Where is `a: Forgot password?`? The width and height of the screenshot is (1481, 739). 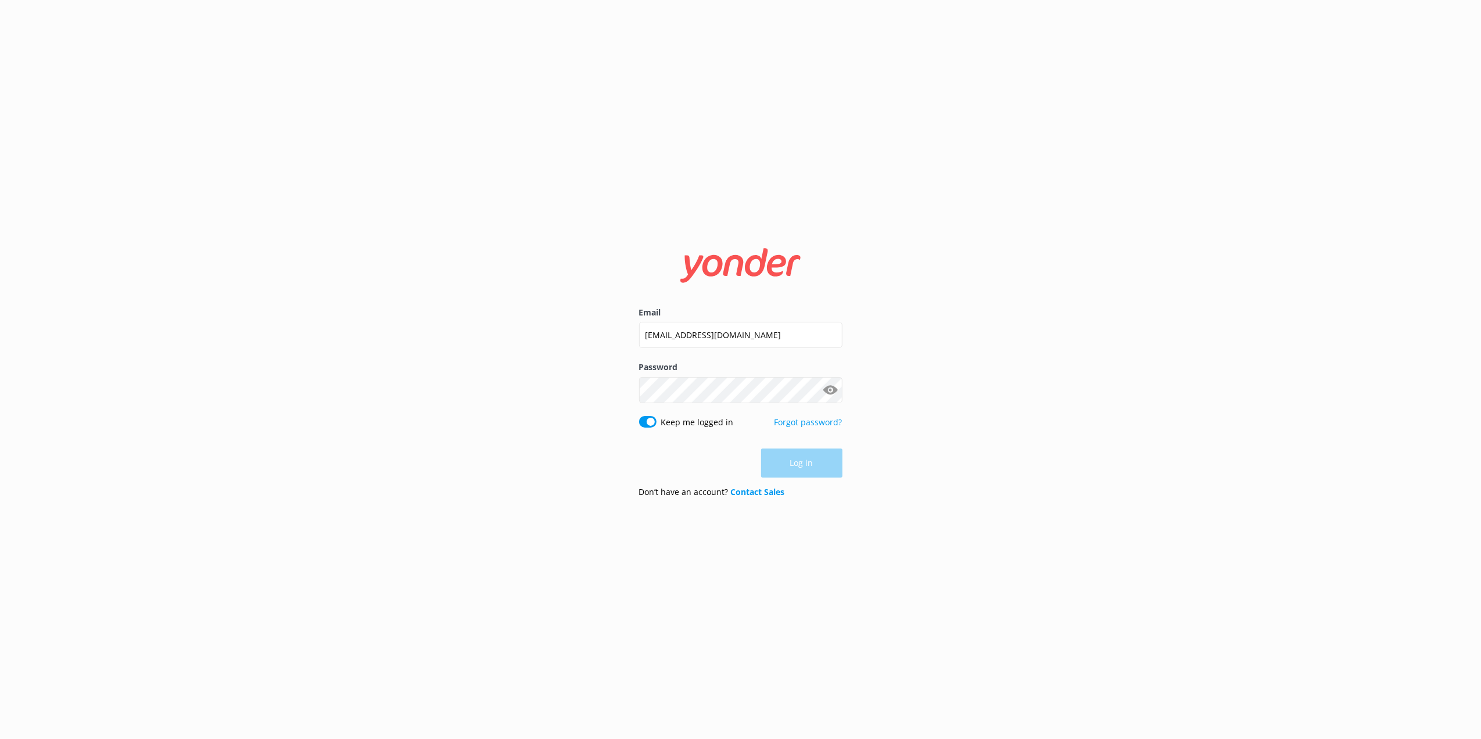
a: Forgot password? is located at coordinates (808, 422).